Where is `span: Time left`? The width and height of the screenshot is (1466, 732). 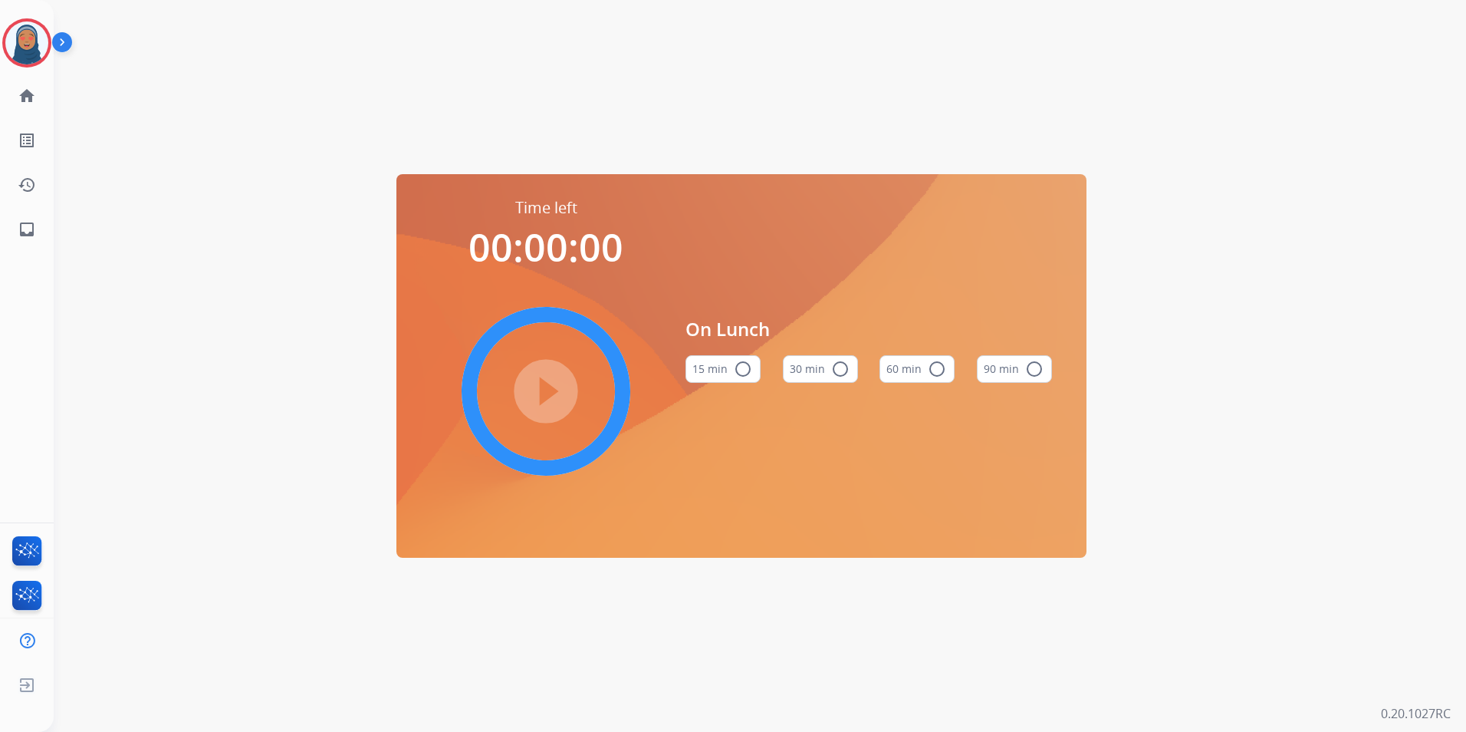 span: Time left is located at coordinates (546, 208).